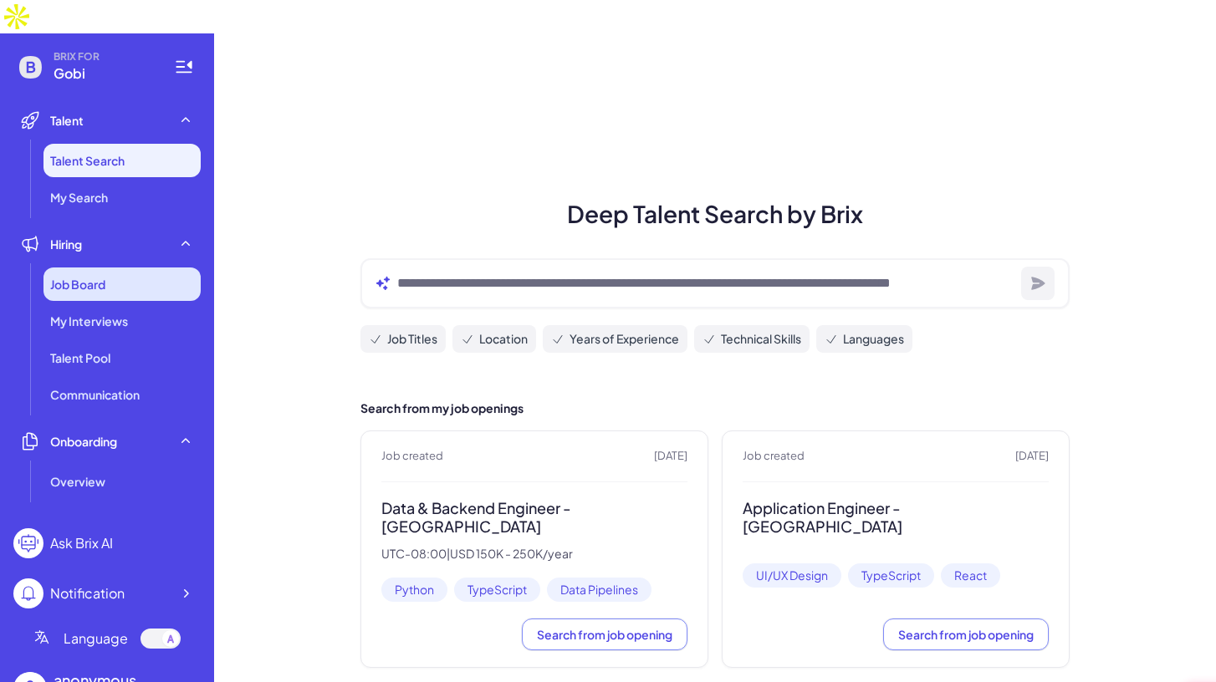 The width and height of the screenshot is (1216, 682). Describe the element at coordinates (792, 575) in the screenshot. I see `span: UI/UX Design` at that location.